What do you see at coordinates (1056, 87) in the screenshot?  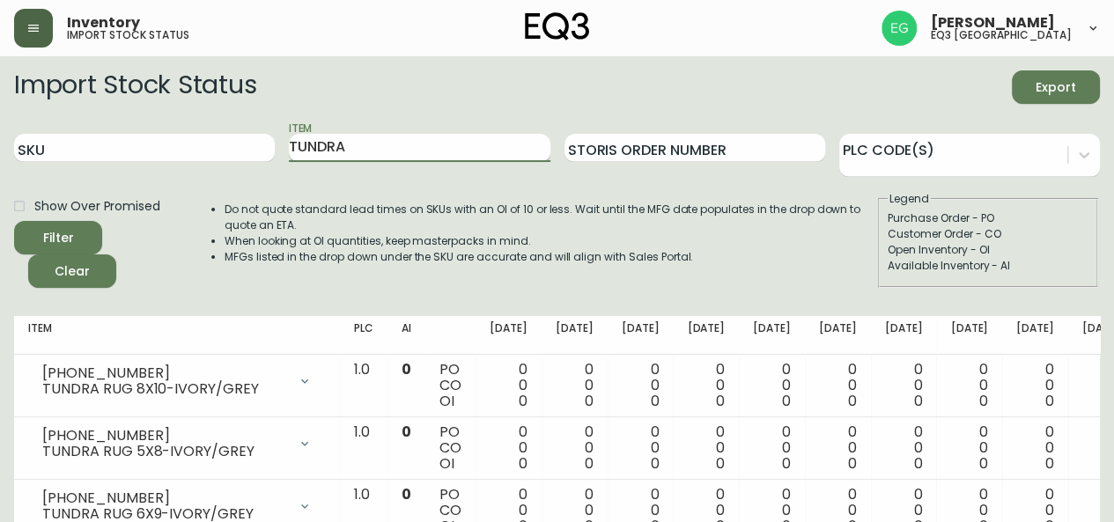 I see `button: Export` at bounding box center [1056, 87].